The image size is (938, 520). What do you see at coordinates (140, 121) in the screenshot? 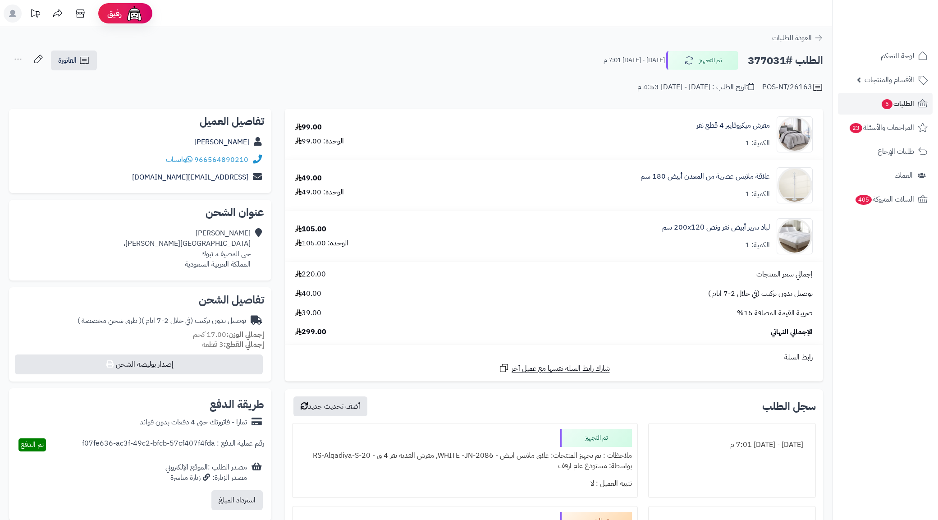
I see `h2: تفاصيل العميل` at bounding box center [140, 121].